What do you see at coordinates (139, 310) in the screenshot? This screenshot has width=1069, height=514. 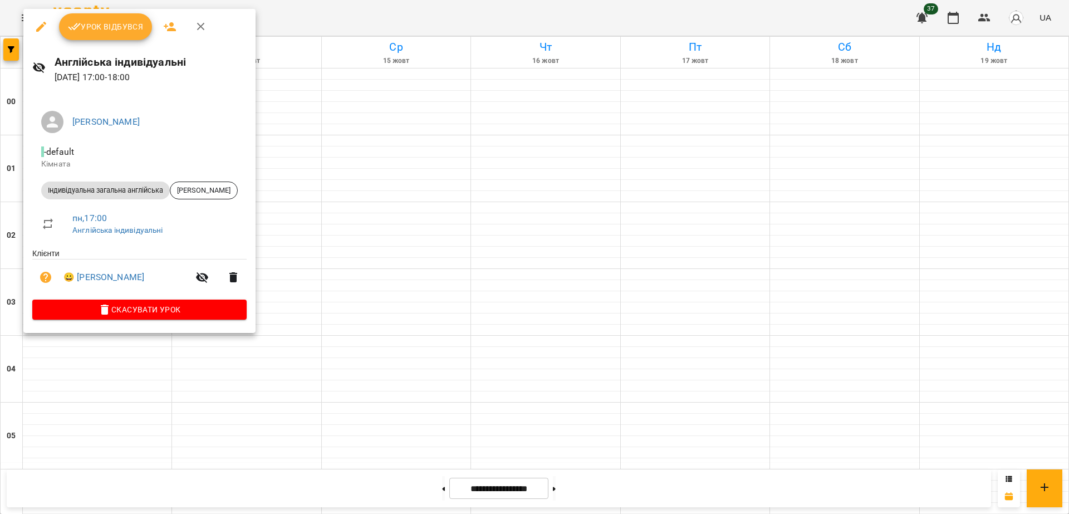 I see `button: Скасувати Урок` at bounding box center [139, 310].